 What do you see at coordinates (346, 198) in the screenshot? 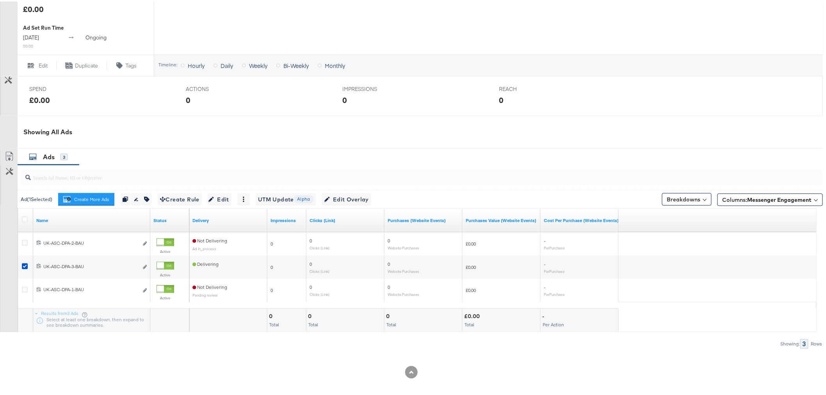
I see `button: Edit Overlay` at bounding box center [346, 198].